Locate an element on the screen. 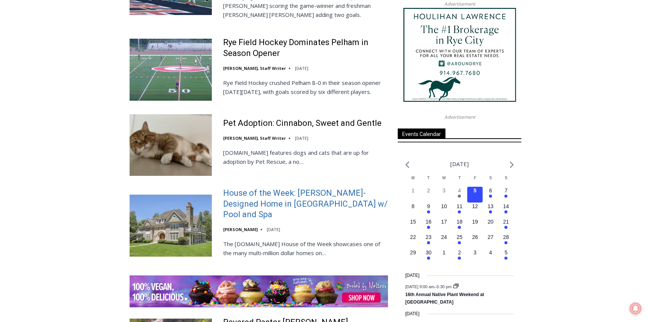 This screenshot has width=649, height=322. button: 17 is located at coordinates (444, 225).